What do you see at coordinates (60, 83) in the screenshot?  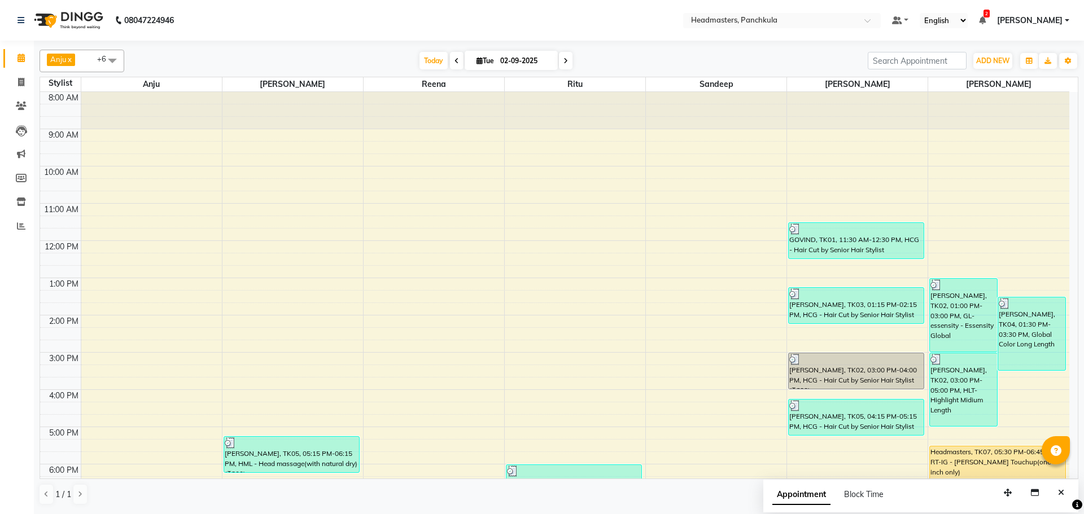 I see `div: Stylist` at bounding box center [60, 83].